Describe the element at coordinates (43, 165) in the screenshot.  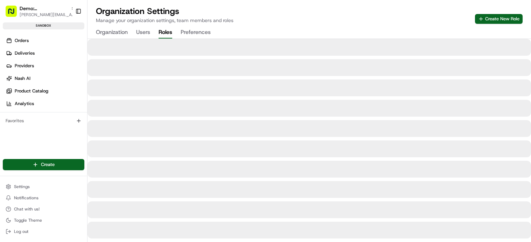
I see `button: Create` at that location.